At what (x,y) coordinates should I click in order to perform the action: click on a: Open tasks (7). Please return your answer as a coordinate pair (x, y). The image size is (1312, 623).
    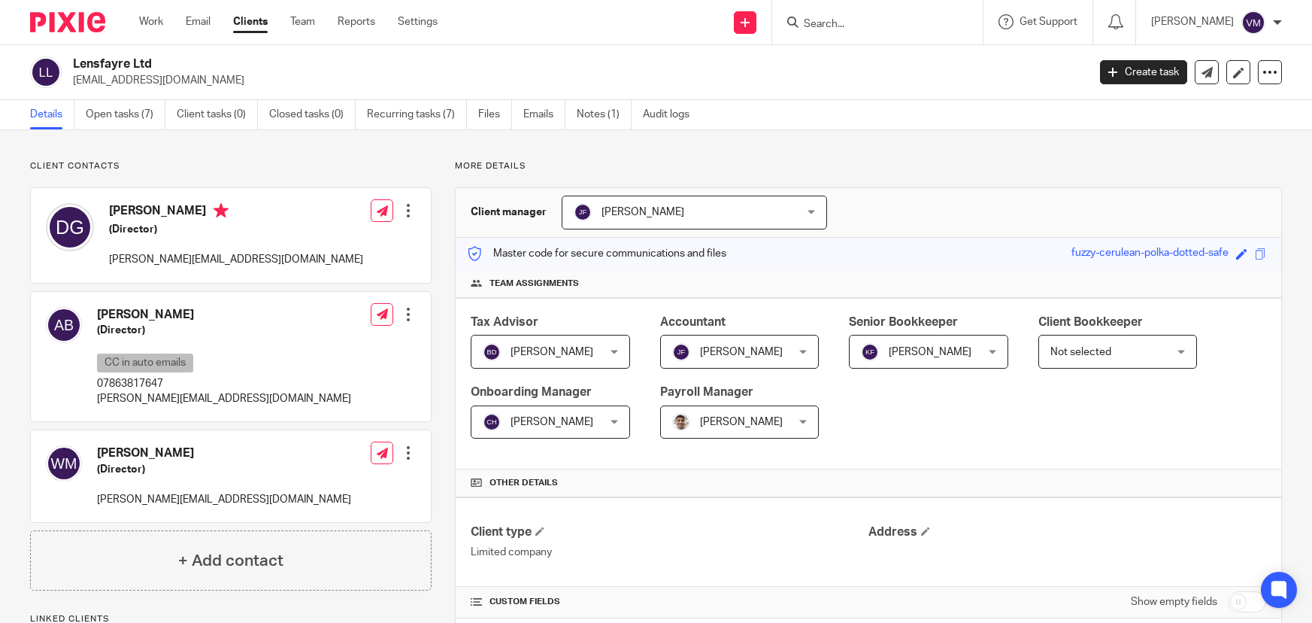
    Looking at the image, I should click on (126, 114).